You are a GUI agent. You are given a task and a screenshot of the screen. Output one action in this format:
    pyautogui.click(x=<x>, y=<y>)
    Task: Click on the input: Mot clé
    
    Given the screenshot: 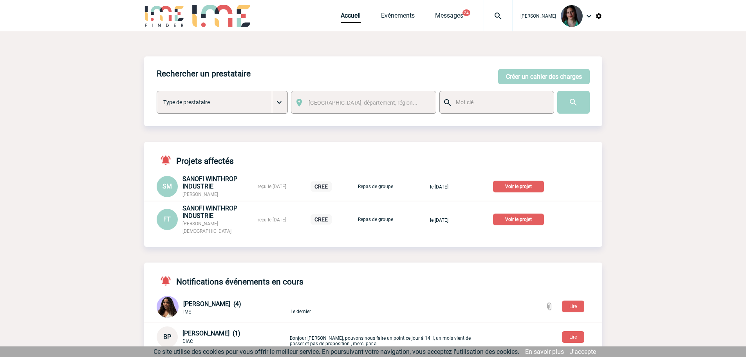 What is the action you would take?
    pyautogui.click(x=500, y=102)
    